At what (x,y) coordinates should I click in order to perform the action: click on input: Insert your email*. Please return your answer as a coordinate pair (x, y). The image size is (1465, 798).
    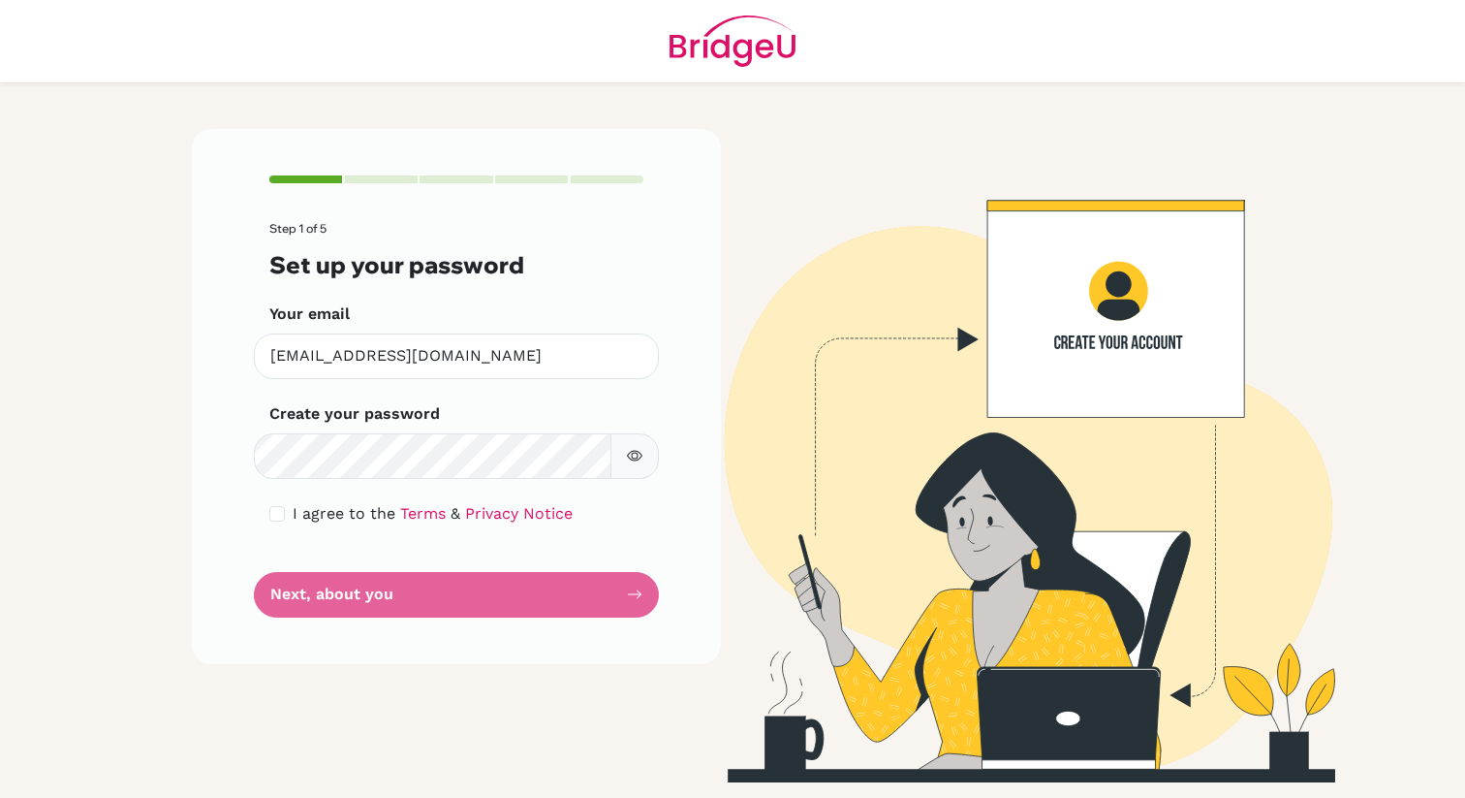
    Looking at the image, I should click on (456, 356).